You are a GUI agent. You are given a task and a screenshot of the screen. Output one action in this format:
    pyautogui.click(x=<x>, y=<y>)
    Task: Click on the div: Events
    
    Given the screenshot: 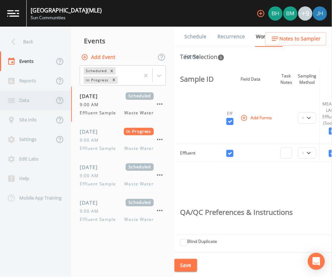 What is the action you would take?
    pyautogui.click(x=123, y=41)
    